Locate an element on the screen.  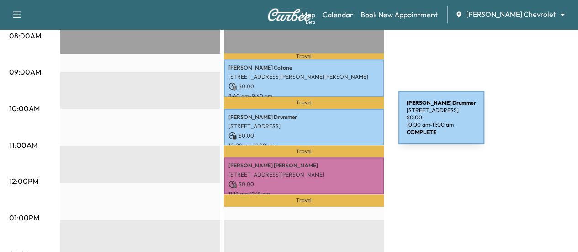
p: 10:00AM is located at coordinates (24, 108).